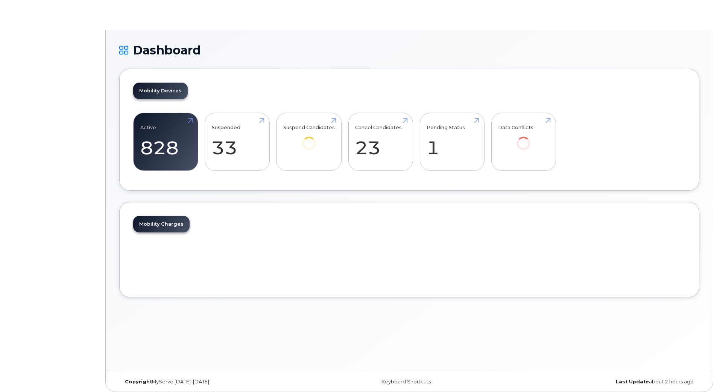 The image size is (717, 392). Describe the element at coordinates (160, 91) in the screenshot. I see `a: Mobility Devices` at that location.